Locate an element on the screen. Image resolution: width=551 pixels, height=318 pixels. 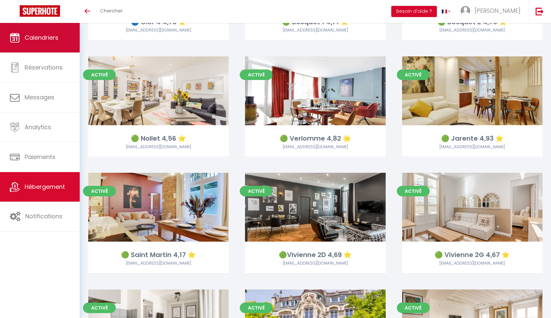
span: Calendriers is located at coordinates (41, 37).